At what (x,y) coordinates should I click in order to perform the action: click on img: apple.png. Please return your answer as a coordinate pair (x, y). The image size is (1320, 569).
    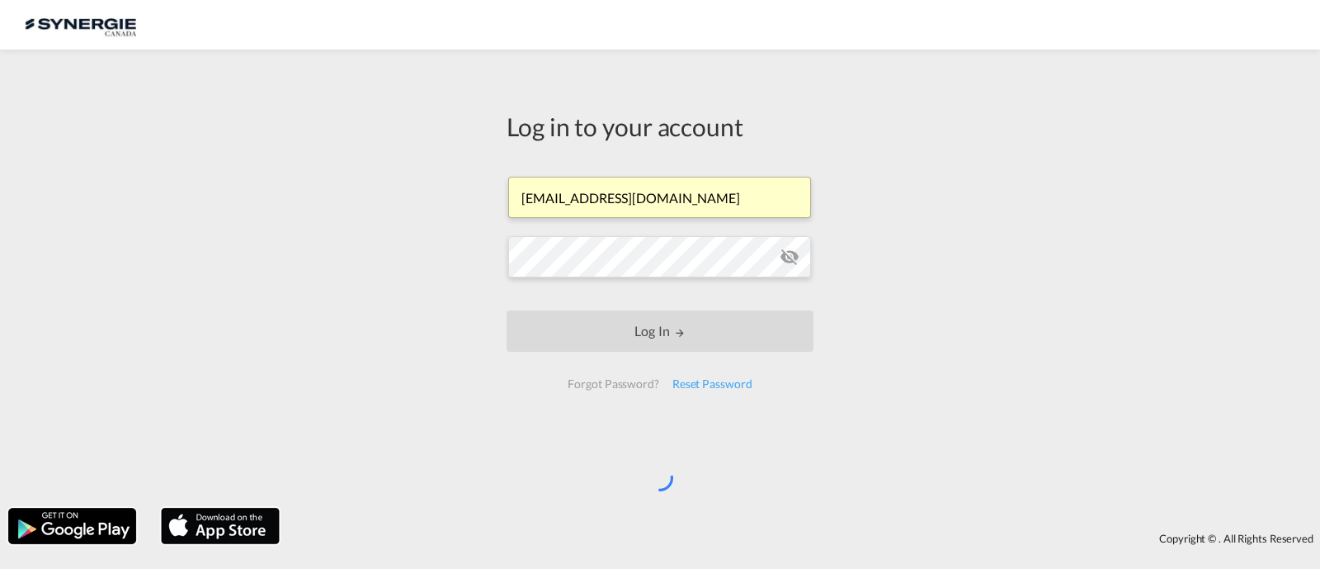
    Looking at the image, I should click on (220, 526).